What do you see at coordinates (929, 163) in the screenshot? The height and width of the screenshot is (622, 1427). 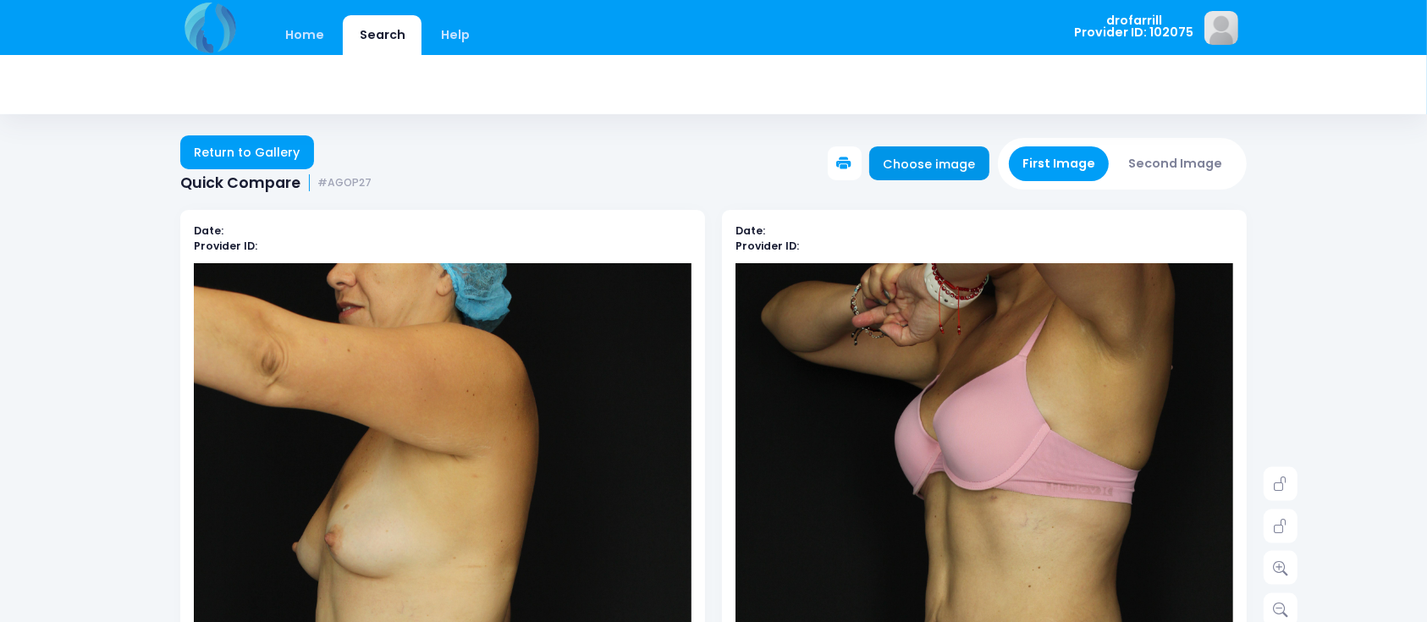 I see `a: Choose image` at bounding box center [929, 163].